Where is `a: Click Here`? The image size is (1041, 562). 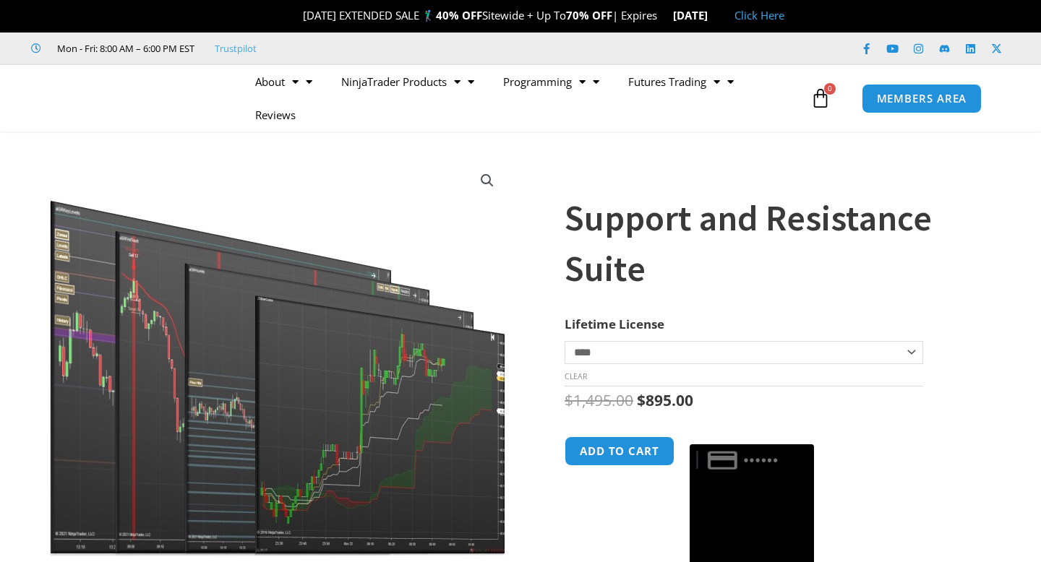 a: Click Here is located at coordinates (759, 15).